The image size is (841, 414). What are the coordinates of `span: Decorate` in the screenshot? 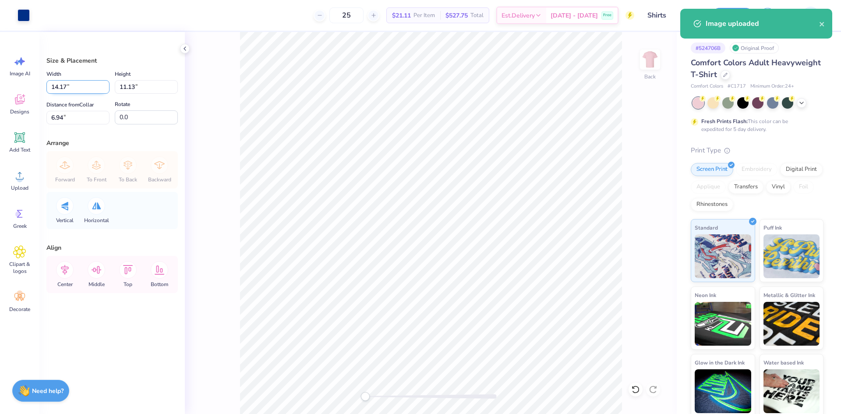 It's located at (20, 309).